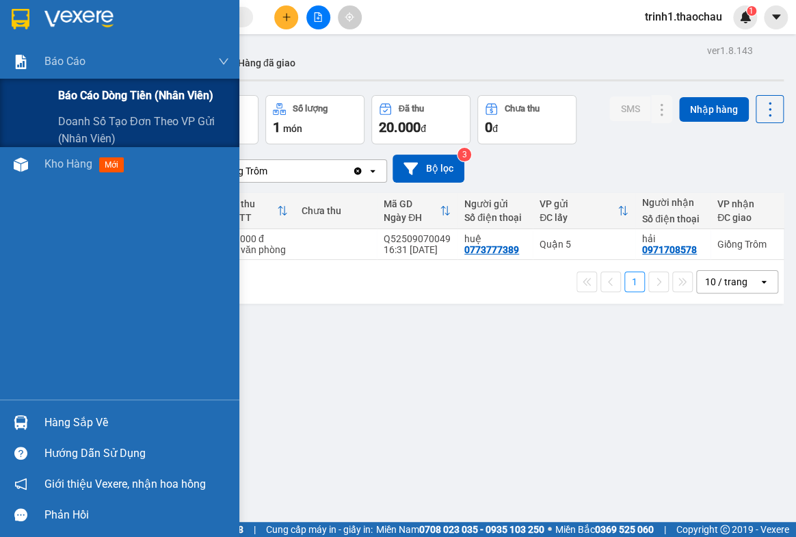  I want to click on div: Mã GD, so click(412, 204).